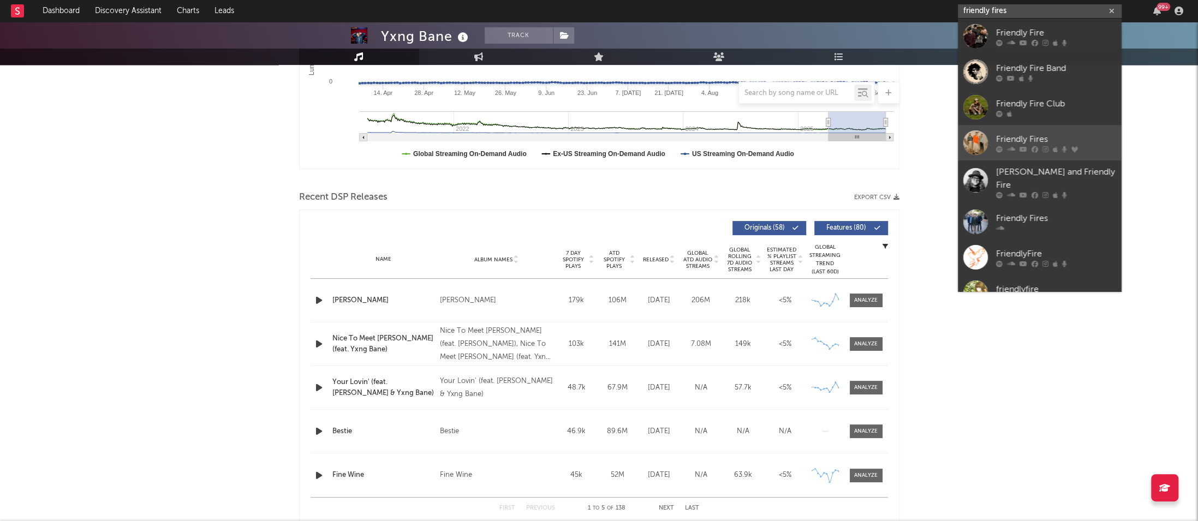 The height and width of the screenshot is (521, 1198). I want to click on a: Friendly Fire, so click(1039, 36).